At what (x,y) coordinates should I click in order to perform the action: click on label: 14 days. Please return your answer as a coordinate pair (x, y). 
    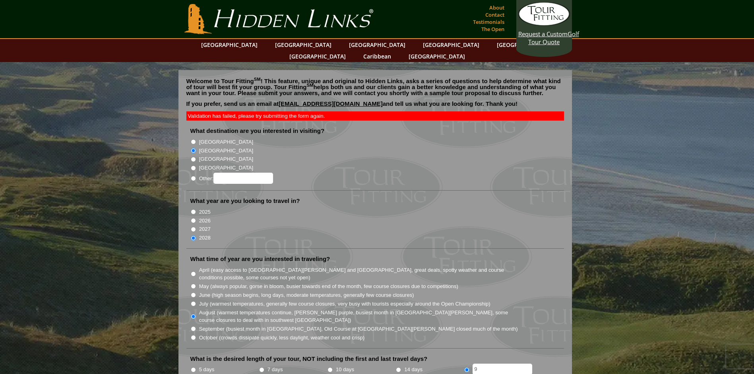
    Looking at the image, I should click on (413, 369).